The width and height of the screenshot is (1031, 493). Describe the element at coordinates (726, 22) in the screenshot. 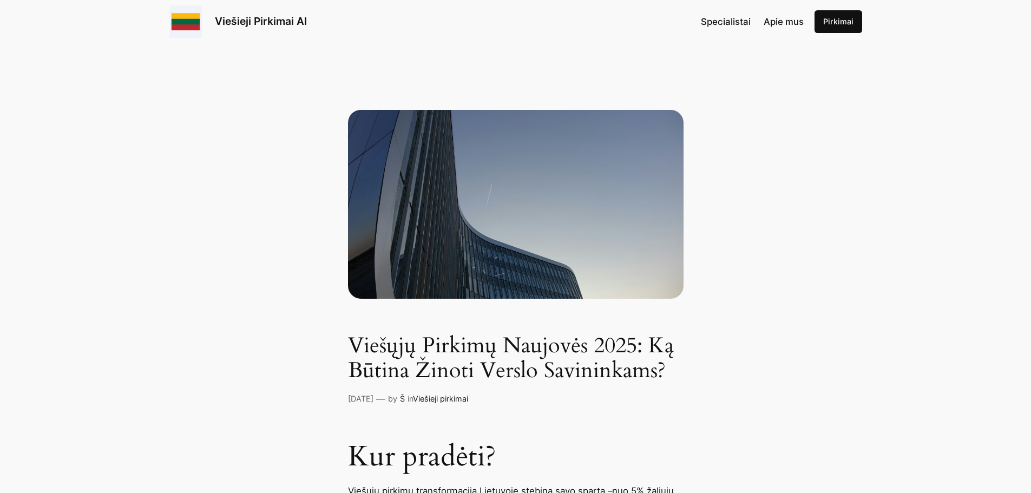

I see `span: Specialistai` at that location.